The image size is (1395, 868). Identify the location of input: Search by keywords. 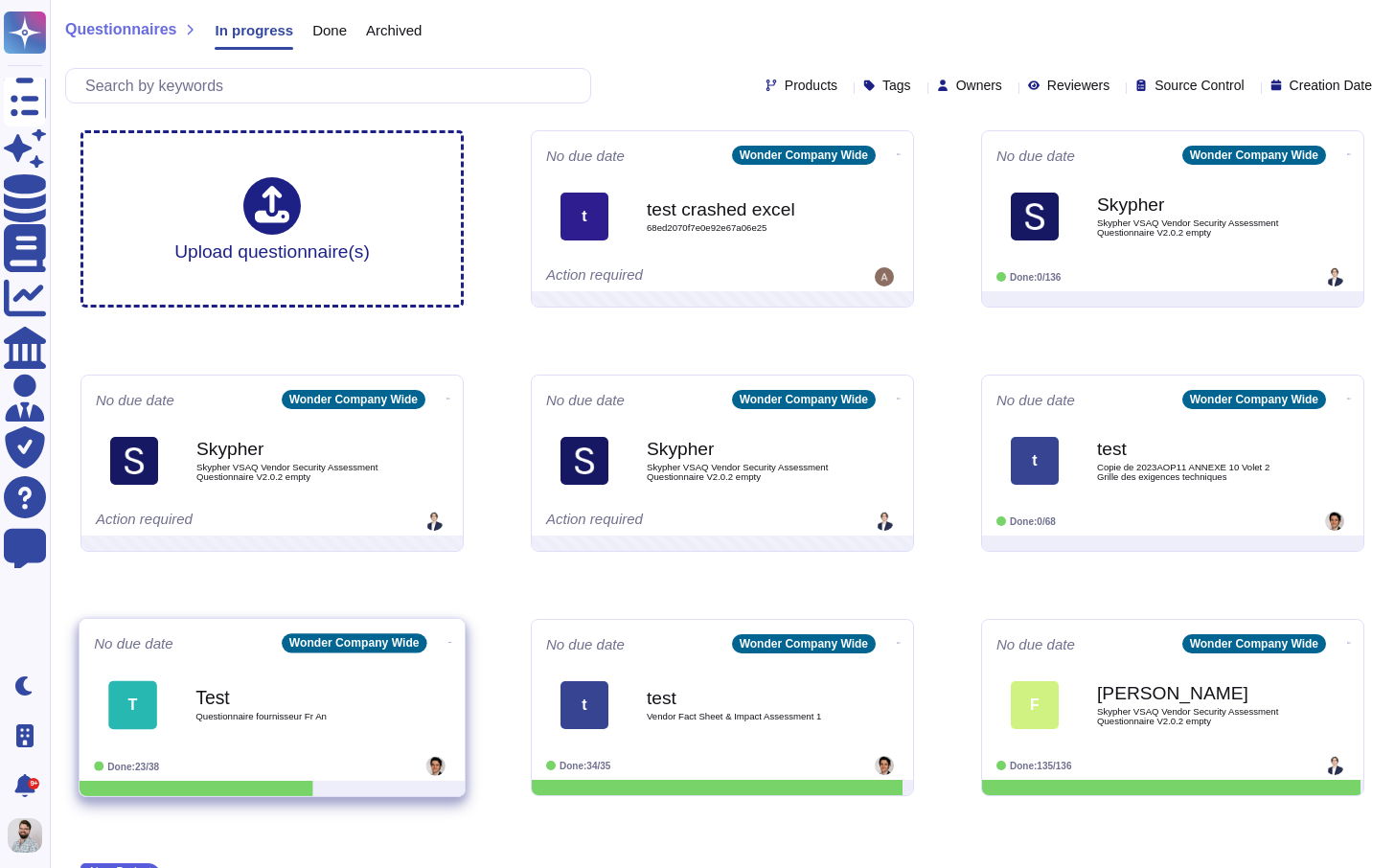
(332, 86).